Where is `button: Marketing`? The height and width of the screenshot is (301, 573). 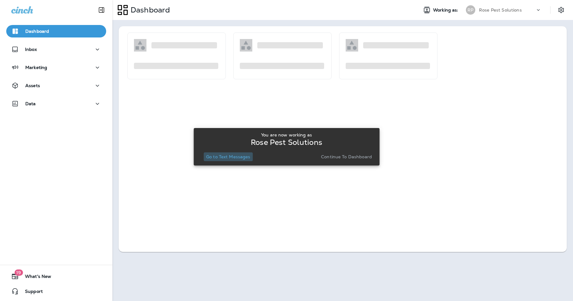 button: Marketing is located at coordinates (56, 67).